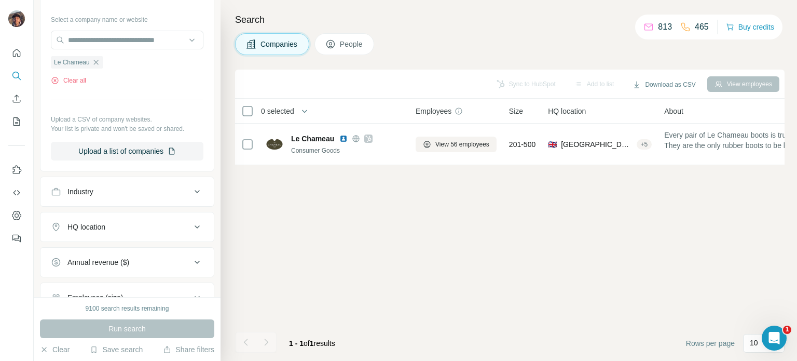  I want to click on button: Buy credits, so click(750, 27).